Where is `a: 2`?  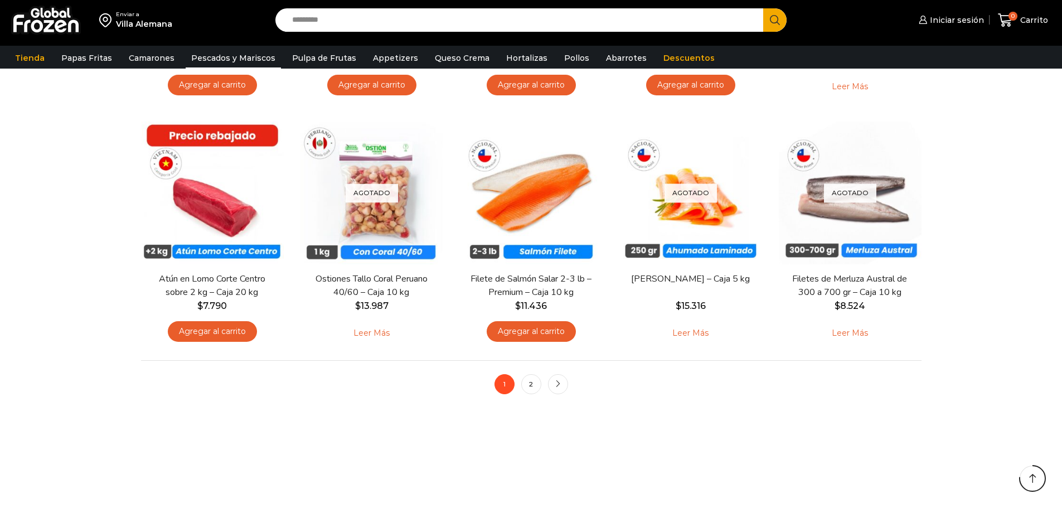 a: 2 is located at coordinates (531, 384).